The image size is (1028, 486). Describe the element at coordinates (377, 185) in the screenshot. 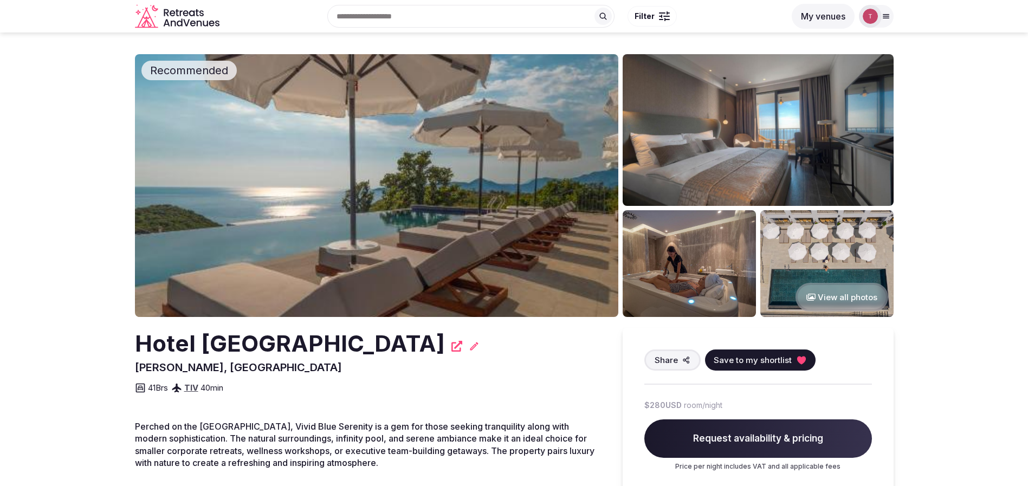

I see `img: Venue cover photo` at that location.